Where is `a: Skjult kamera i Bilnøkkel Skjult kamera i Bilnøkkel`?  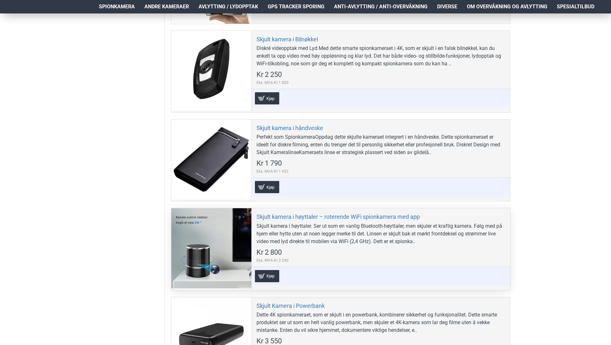 a: Skjult kamera i Bilnøkkel Skjult kamera i Bilnøkkel is located at coordinates (211, 71).